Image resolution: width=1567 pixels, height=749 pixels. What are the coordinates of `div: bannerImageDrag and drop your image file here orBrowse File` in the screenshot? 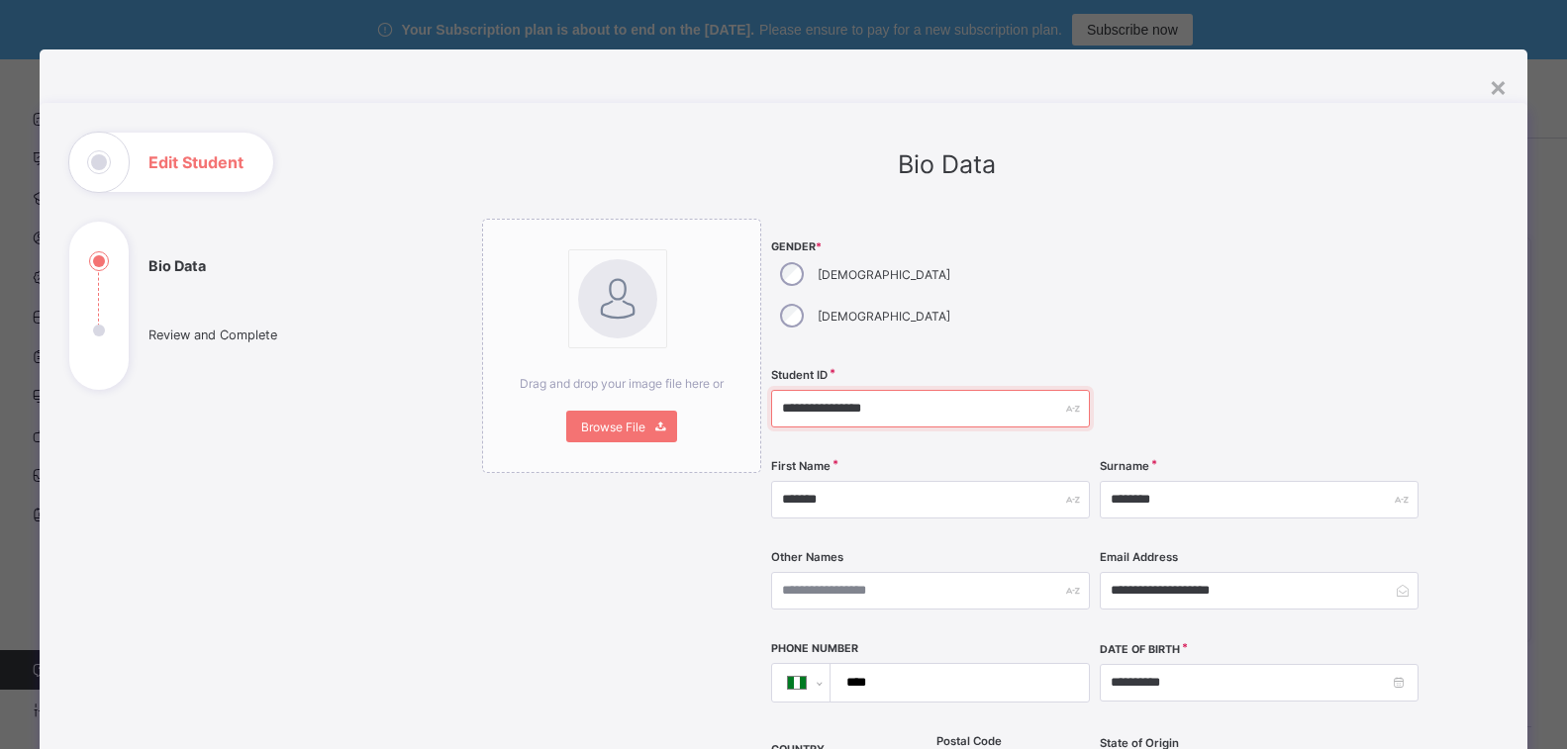 It's located at (622, 346).